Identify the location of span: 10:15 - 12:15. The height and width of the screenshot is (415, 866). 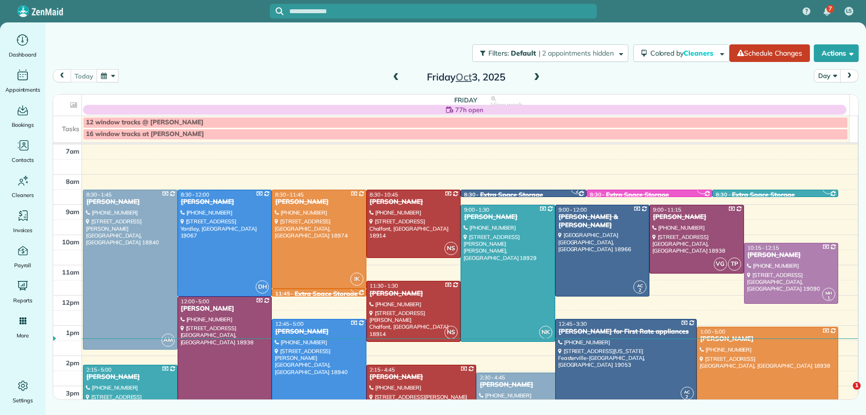
(763, 248).